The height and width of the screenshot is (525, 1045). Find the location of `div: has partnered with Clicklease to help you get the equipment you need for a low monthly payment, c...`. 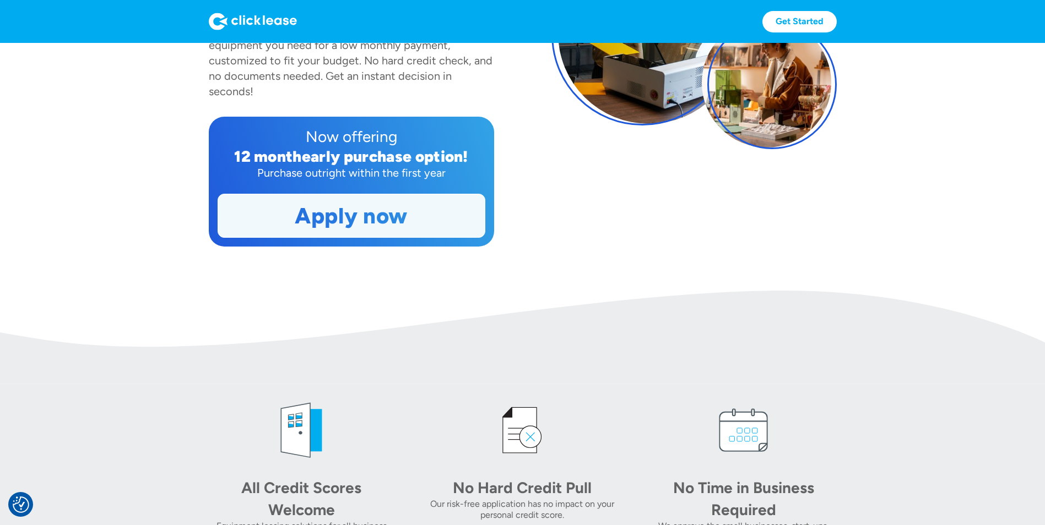

div: has partnered with Clicklease to help you get the equipment you need for a low monthly payment, c... is located at coordinates (350, 61).